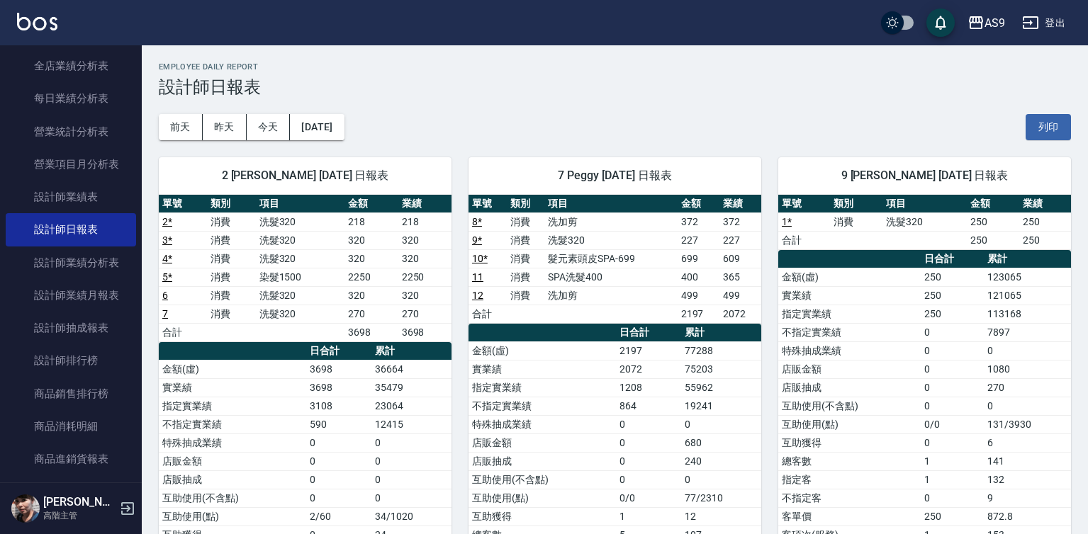 Image resolution: width=1088 pixels, height=534 pixels. What do you see at coordinates (339, 424) in the screenshot?
I see `td: 590` at bounding box center [339, 424].